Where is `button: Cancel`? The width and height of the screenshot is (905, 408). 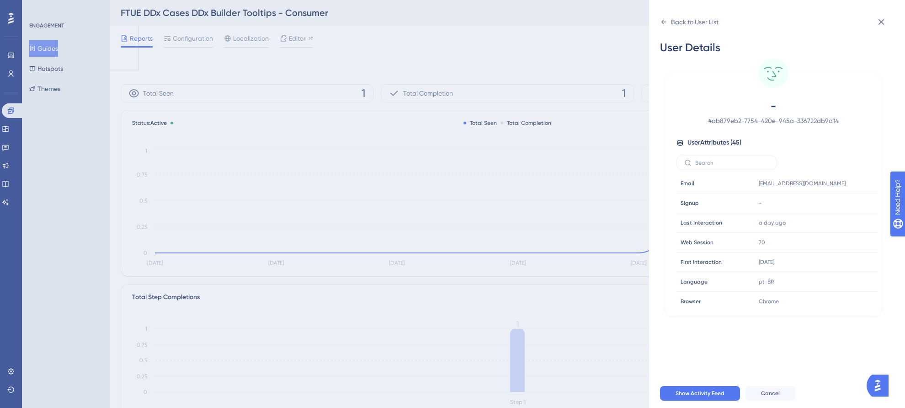
button: Cancel is located at coordinates (770, 393).